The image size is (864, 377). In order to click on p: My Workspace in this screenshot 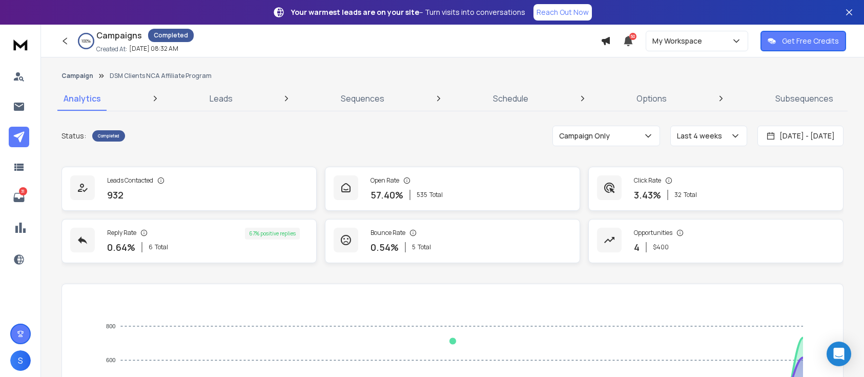, I will do `click(679, 41)`.